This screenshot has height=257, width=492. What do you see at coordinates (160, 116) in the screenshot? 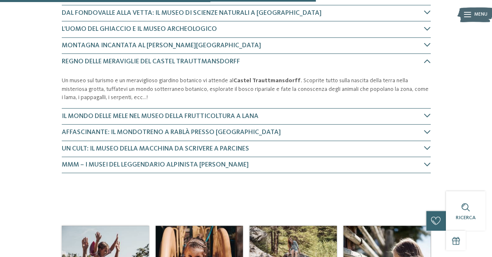
I see `span: Il mondo delle mele nel Museo della frutticoltura a Lana` at bounding box center [160, 116].